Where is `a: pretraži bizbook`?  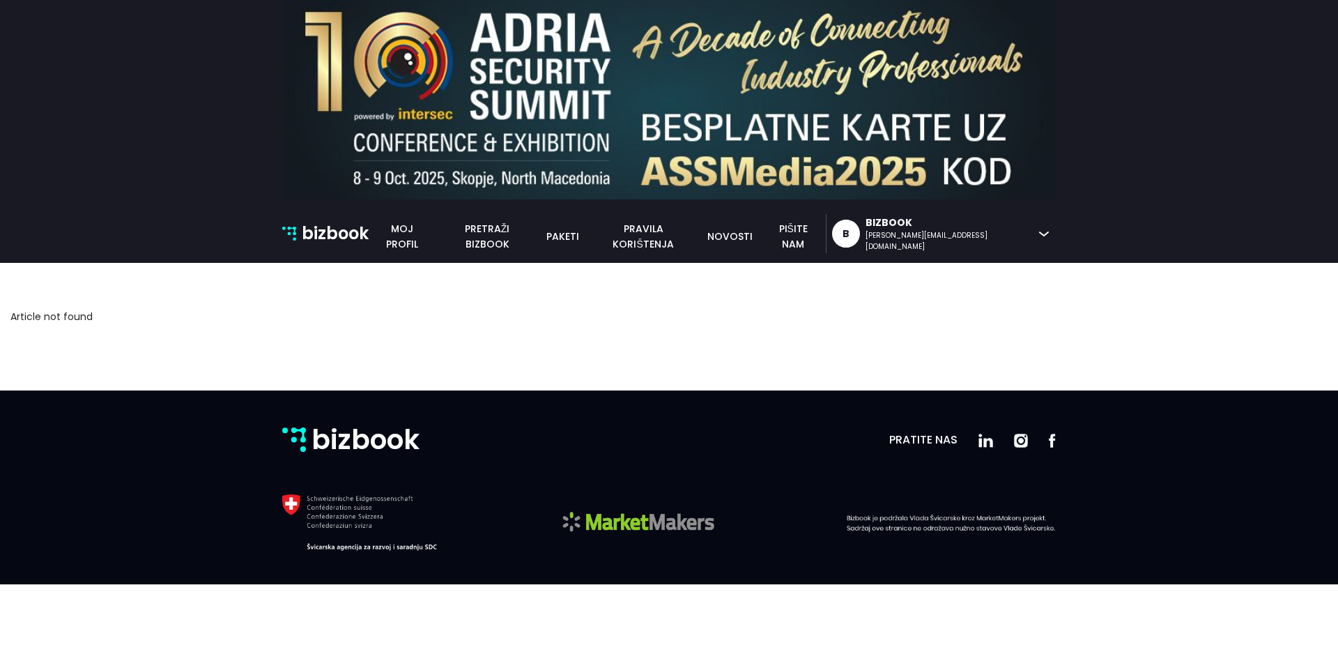 a: pretraži bizbook is located at coordinates (487, 236).